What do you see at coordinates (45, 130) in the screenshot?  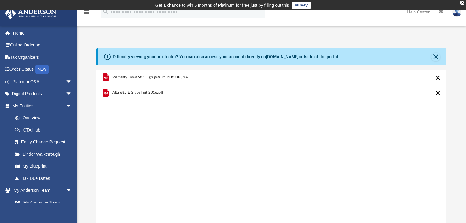 I see `a: CTA Hub` at bounding box center [45, 130].